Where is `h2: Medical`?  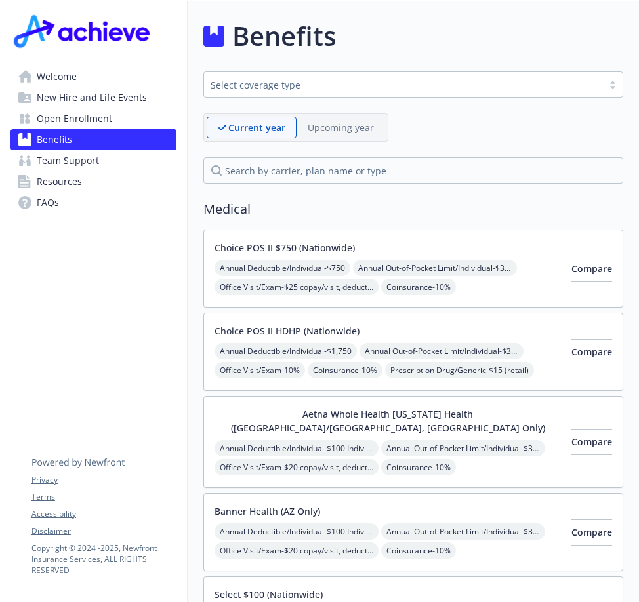 h2: Medical is located at coordinates (413, 209).